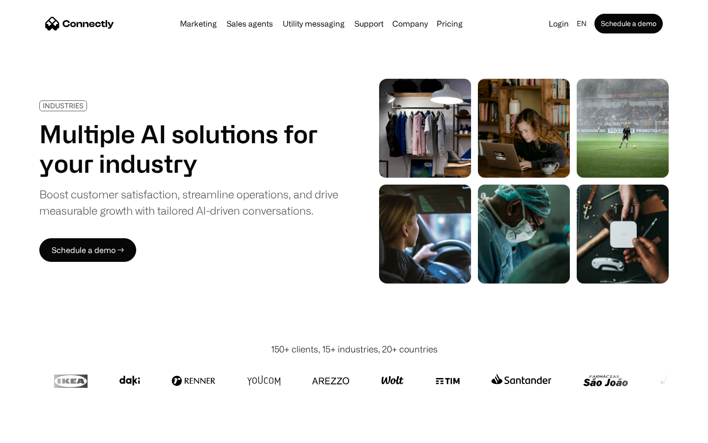 Image resolution: width=708 pixels, height=443 pixels. I want to click on a: Utility messaging, so click(314, 24).